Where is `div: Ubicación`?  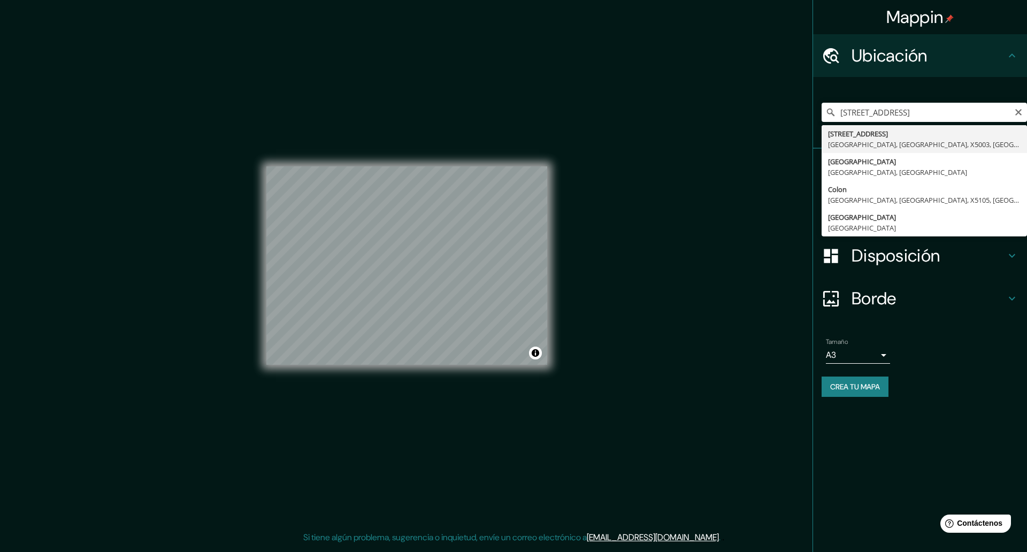 div: Ubicación is located at coordinates (920, 56).